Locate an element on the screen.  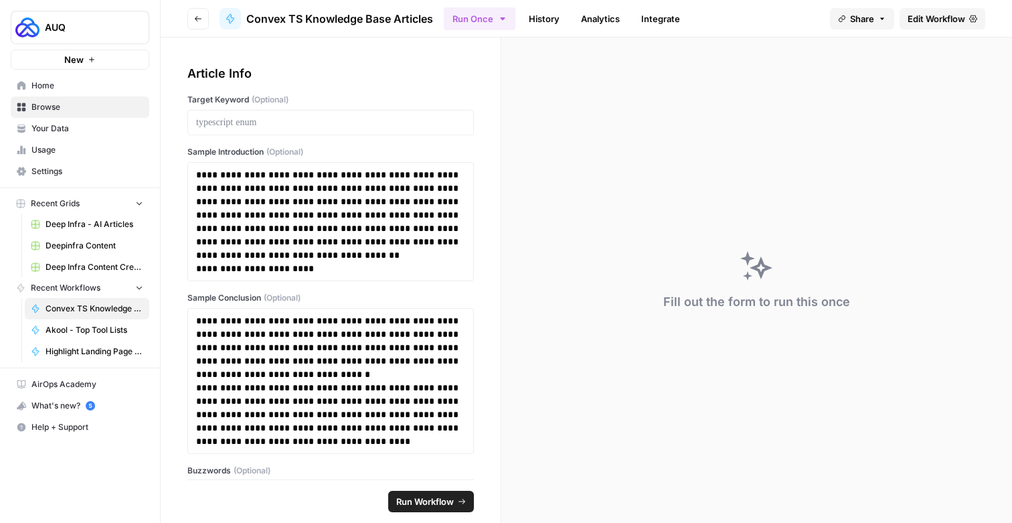
span: Deep Infra Content Creation is located at coordinates (94, 267).